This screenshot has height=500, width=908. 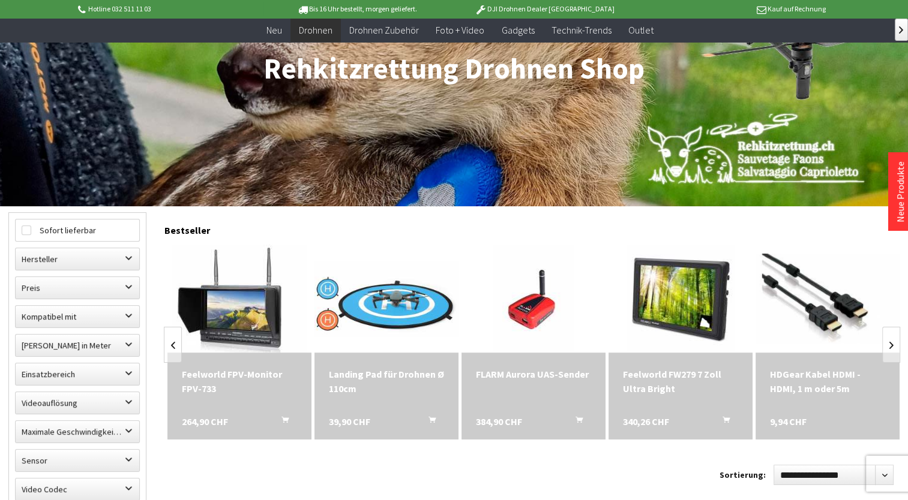 What do you see at coordinates (788, 422) in the screenshot?
I see `span: 9,94 CHF` at bounding box center [788, 422].